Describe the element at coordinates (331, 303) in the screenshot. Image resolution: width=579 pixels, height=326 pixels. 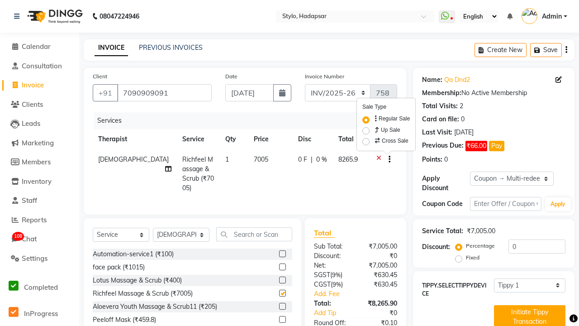
I see `div: Total:` at that location.